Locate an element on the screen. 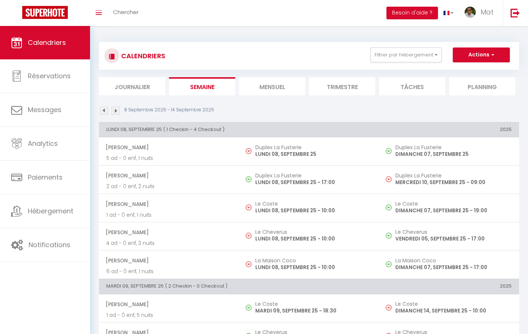 The image size is (528, 334). li: Tâches is located at coordinates (412, 86).